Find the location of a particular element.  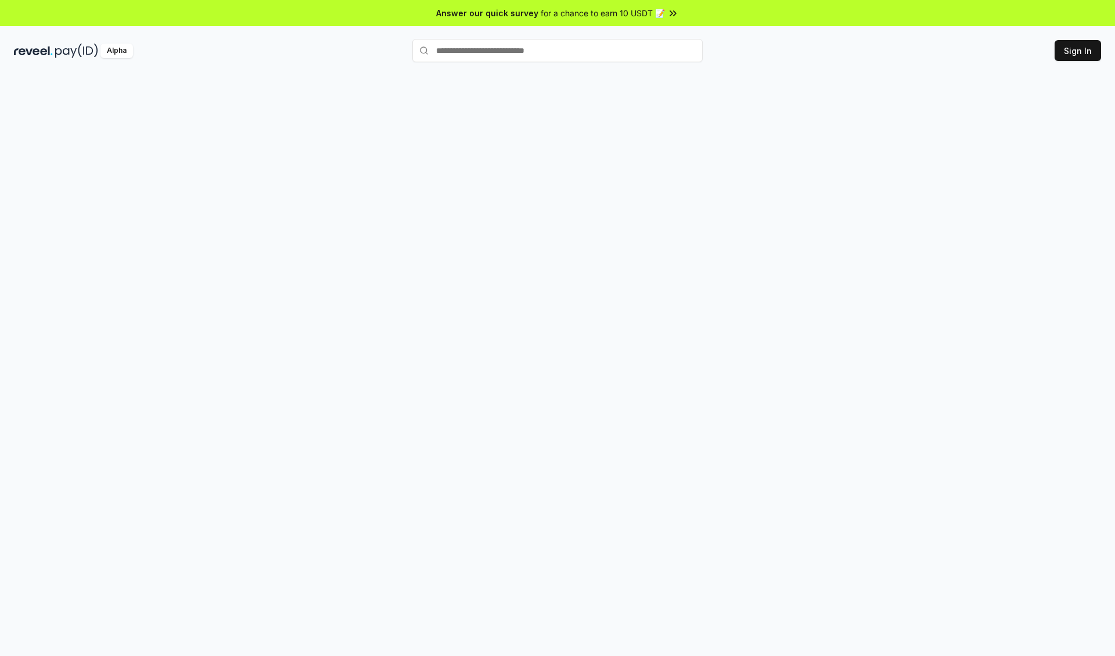

span: for a chance to earn 10 USDT 📝 is located at coordinates (603, 13).